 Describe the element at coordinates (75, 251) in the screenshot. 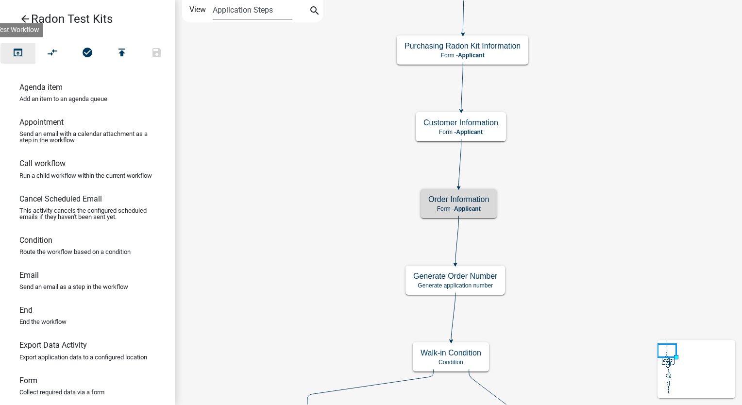

I see `p: Route the workflow based on a condition` at that location.